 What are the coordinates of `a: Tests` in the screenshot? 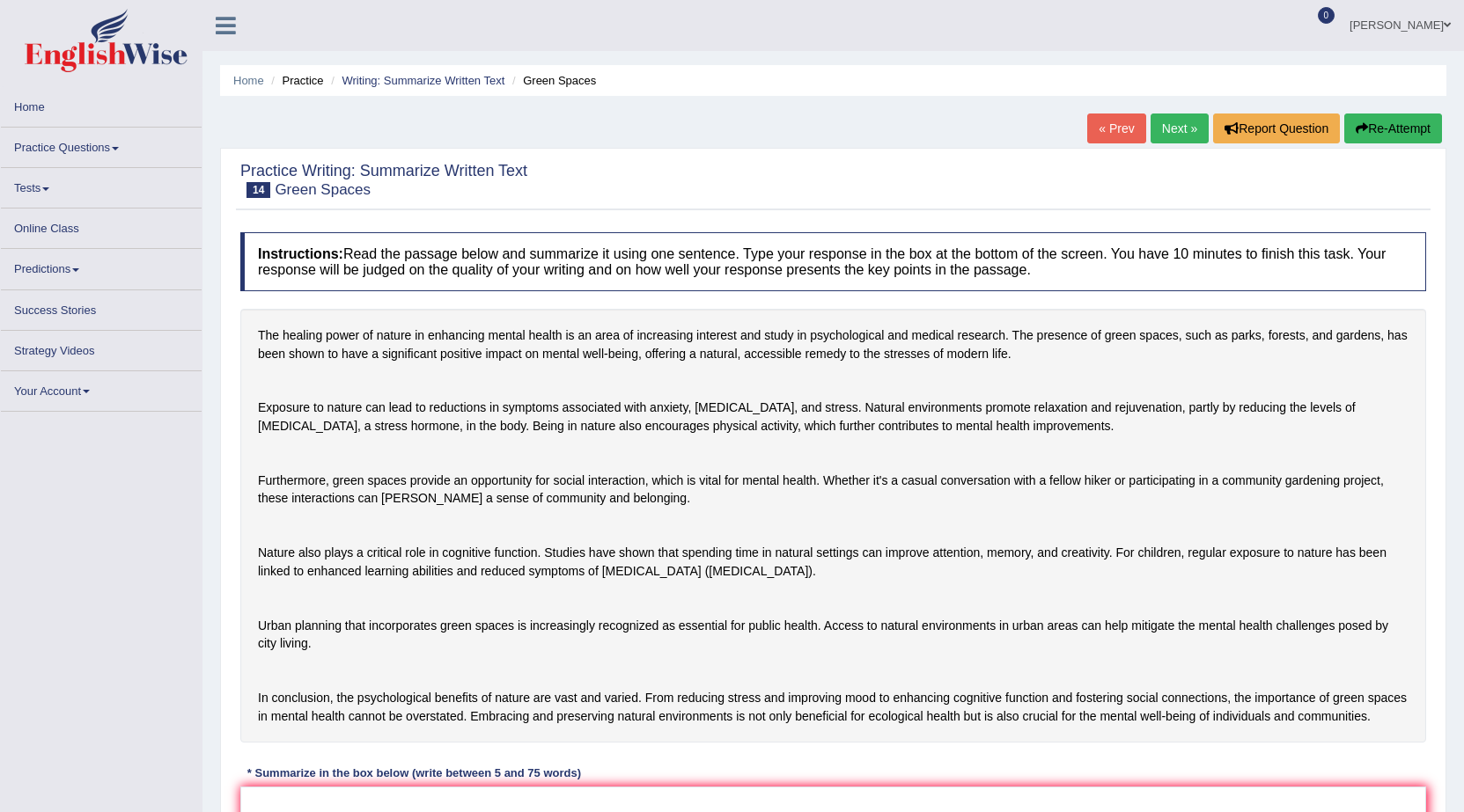 It's located at (102, 185).